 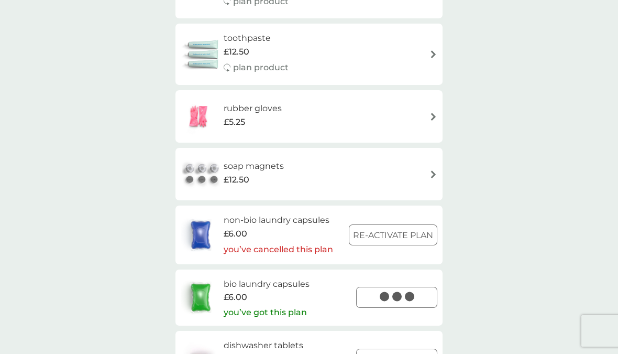 I want to click on img: bio laundry capsules, so click(x=201, y=297).